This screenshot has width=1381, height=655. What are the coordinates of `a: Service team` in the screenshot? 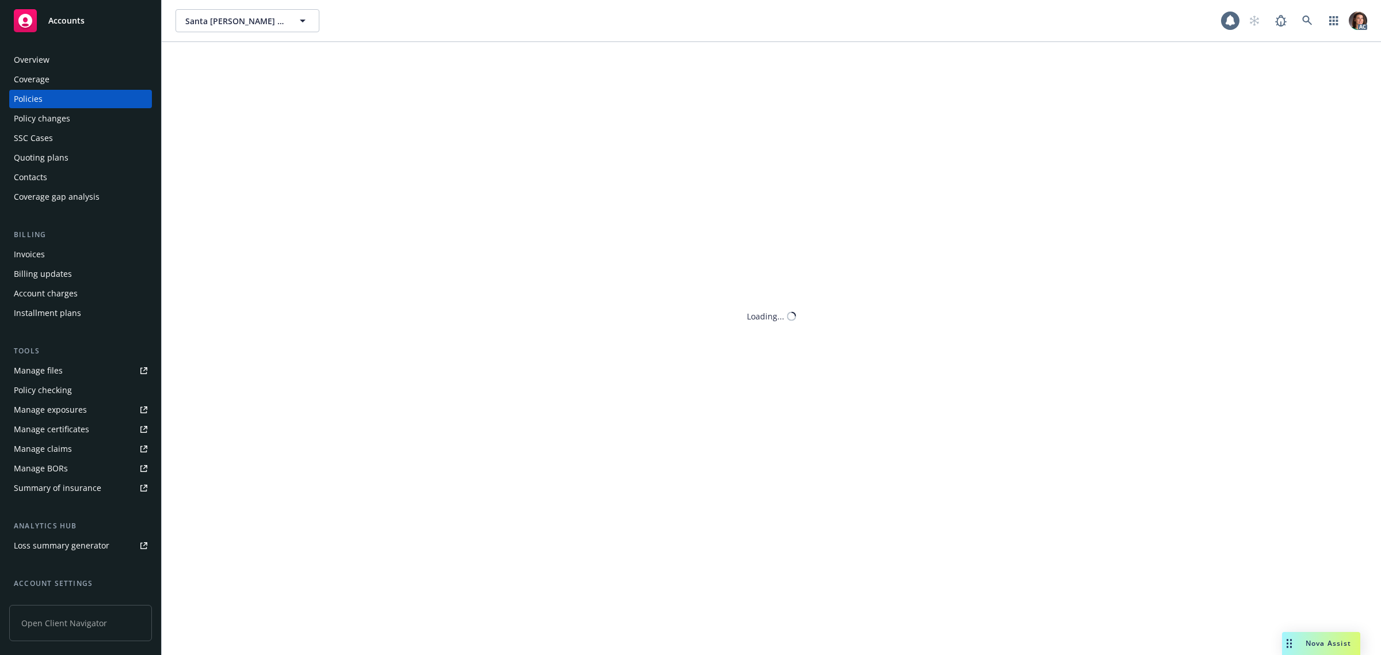 It's located at (81, 603).